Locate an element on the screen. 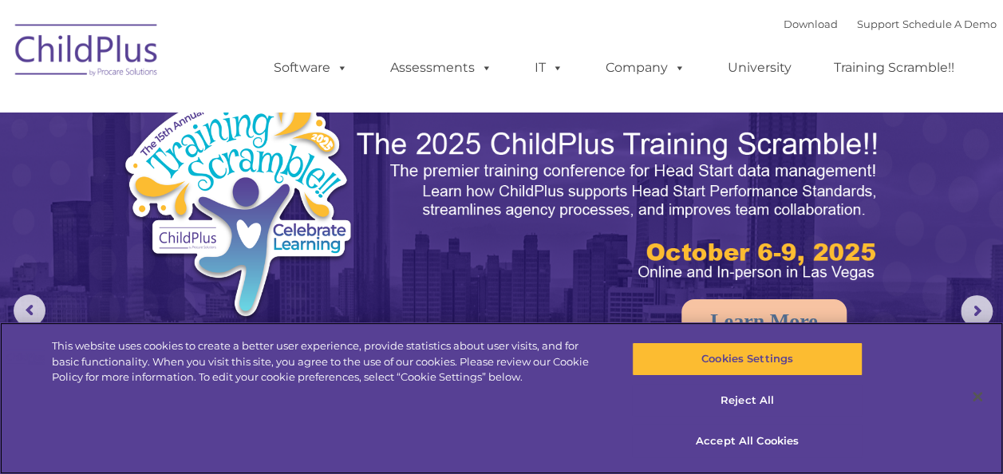 Image resolution: width=1003 pixels, height=474 pixels. div: This website uses cookies to create a better user experience, provide statistics about user visit... is located at coordinates (326, 362).